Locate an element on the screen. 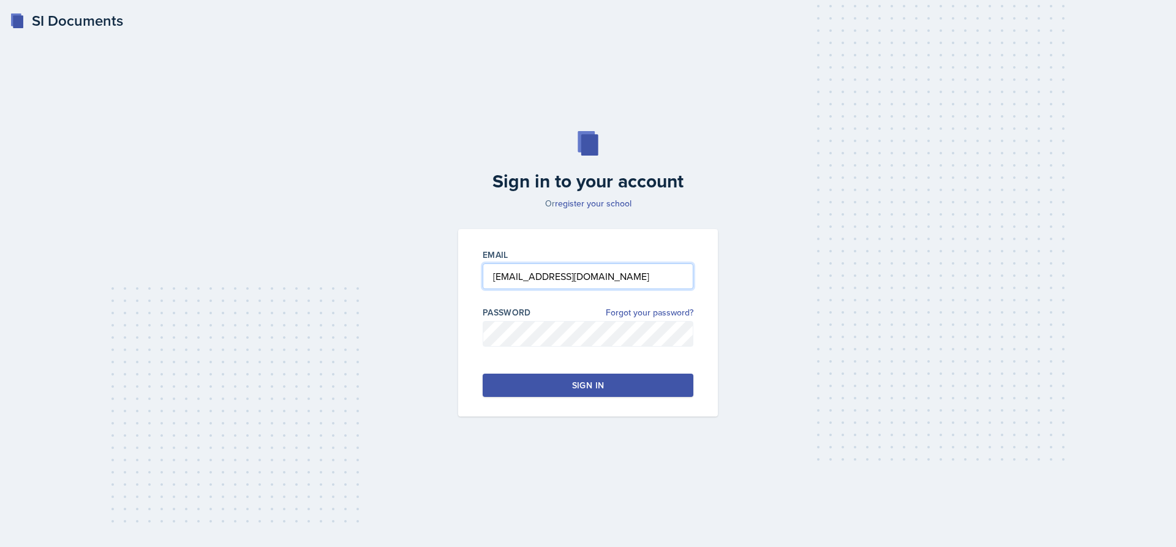 The height and width of the screenshot is (547, 1176). a: SI Documents is located at coordinates (66, 21).